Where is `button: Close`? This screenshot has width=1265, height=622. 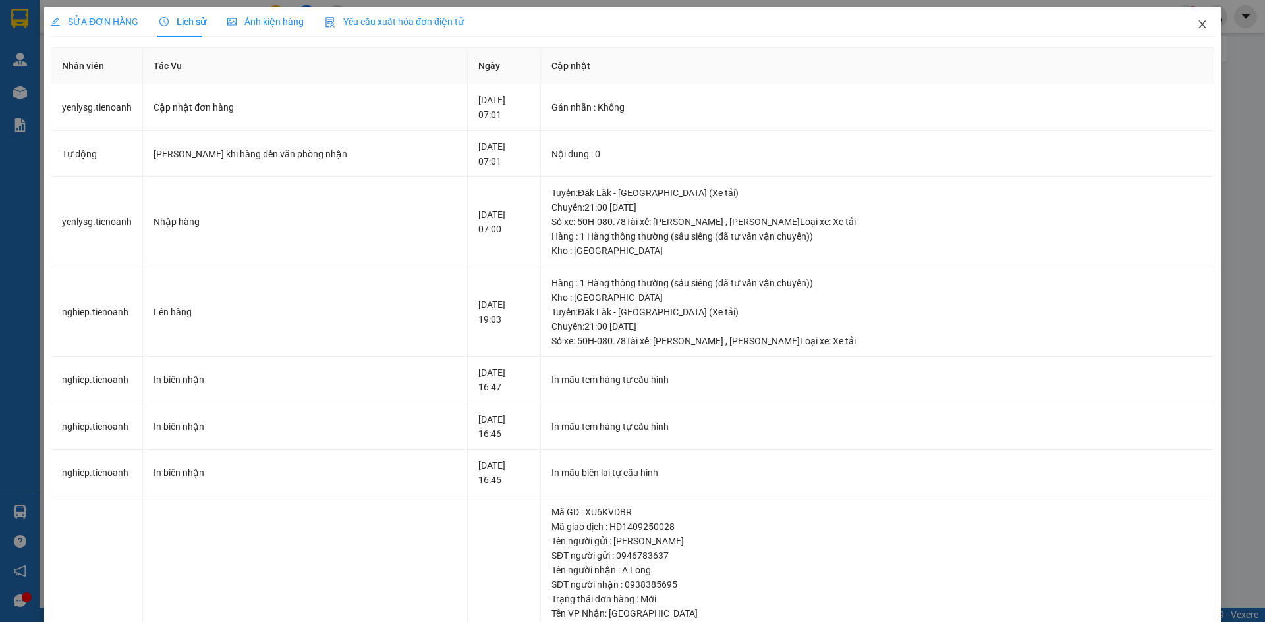 button: Close is located at coordinates (1202, 25).